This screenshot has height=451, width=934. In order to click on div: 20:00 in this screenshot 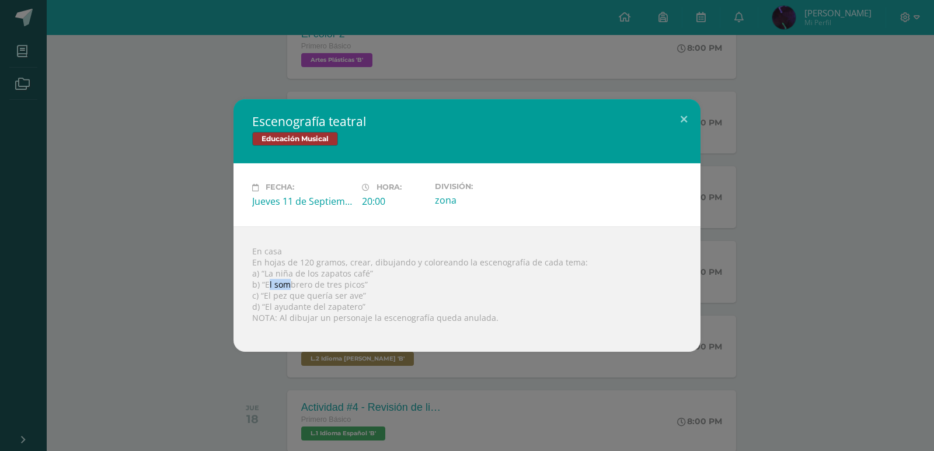, I will do `click(393, 201)`.